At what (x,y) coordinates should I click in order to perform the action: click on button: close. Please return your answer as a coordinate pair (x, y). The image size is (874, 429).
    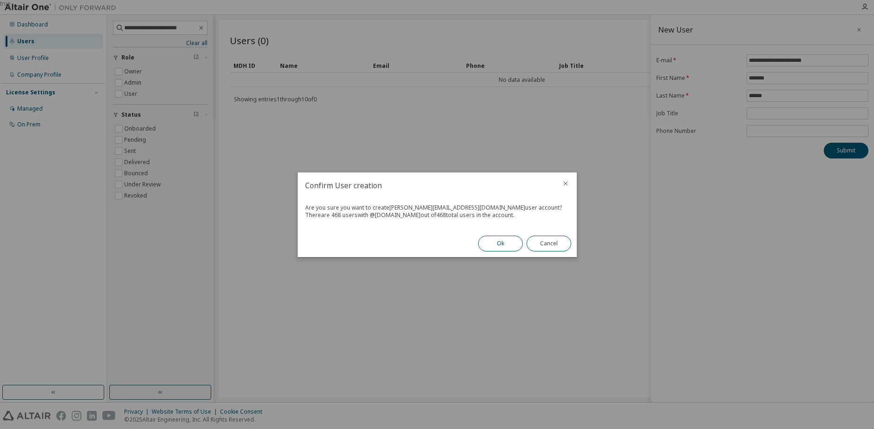
    Looking at the image, I should click on (566, 184).